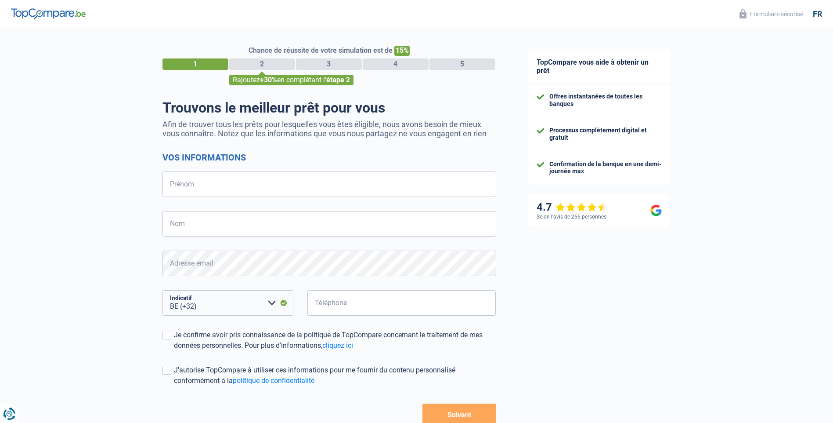  Describe the element at coordinates (572, 207) in the screenshot. I see `div: 4.7` at that location.